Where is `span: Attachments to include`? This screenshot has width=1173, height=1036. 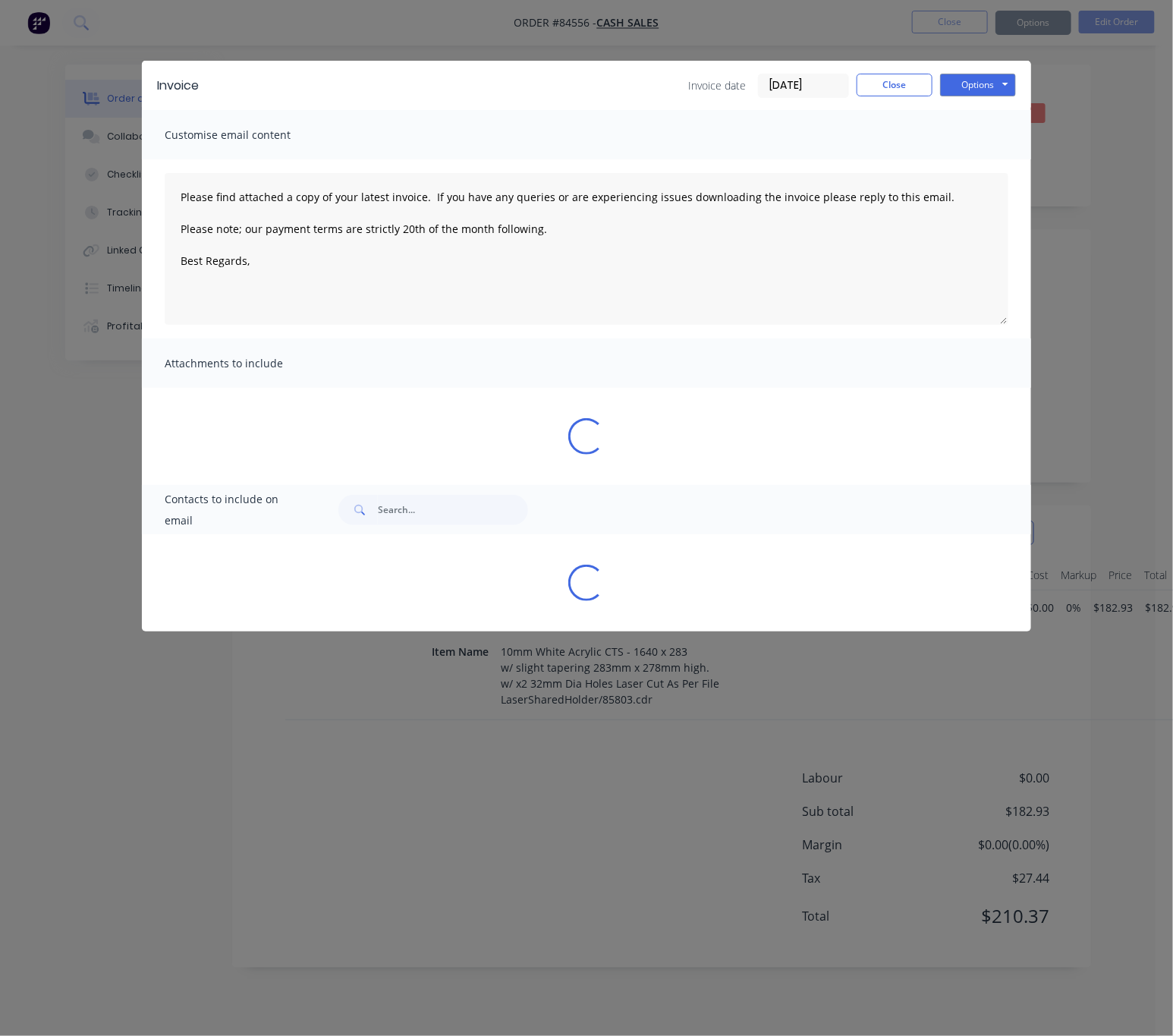
span: Attachments to include is located at coordinates (248, 363).